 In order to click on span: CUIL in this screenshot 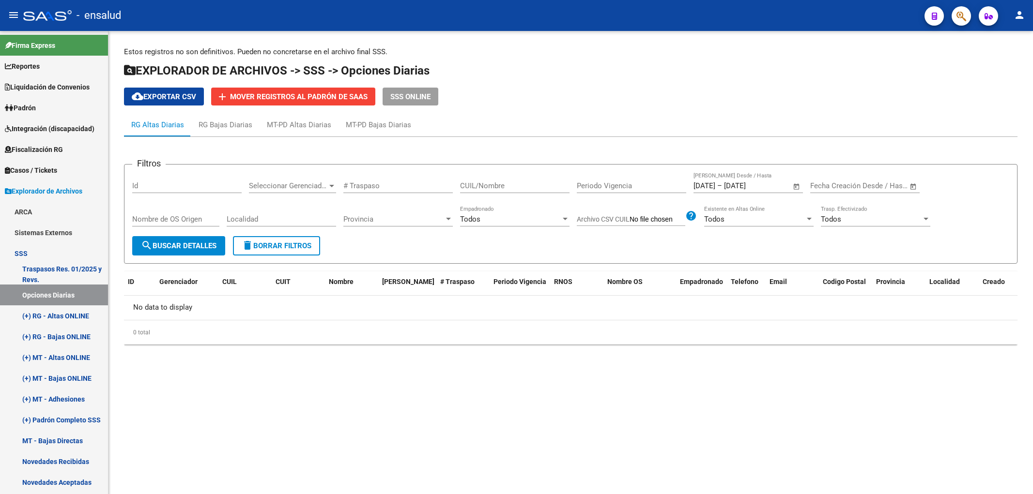, I will do `click(229, 282)`.